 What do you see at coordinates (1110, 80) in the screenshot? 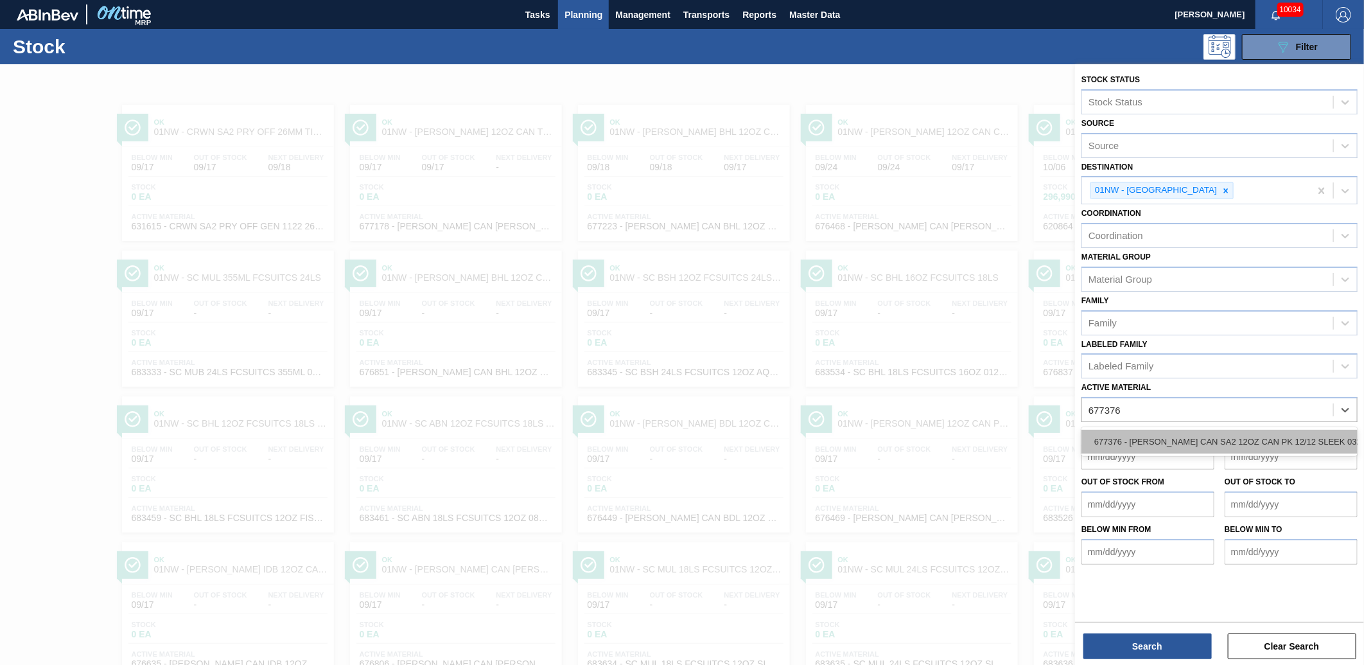
I see `label: Stock Status` at bounding box center [1110, 80].